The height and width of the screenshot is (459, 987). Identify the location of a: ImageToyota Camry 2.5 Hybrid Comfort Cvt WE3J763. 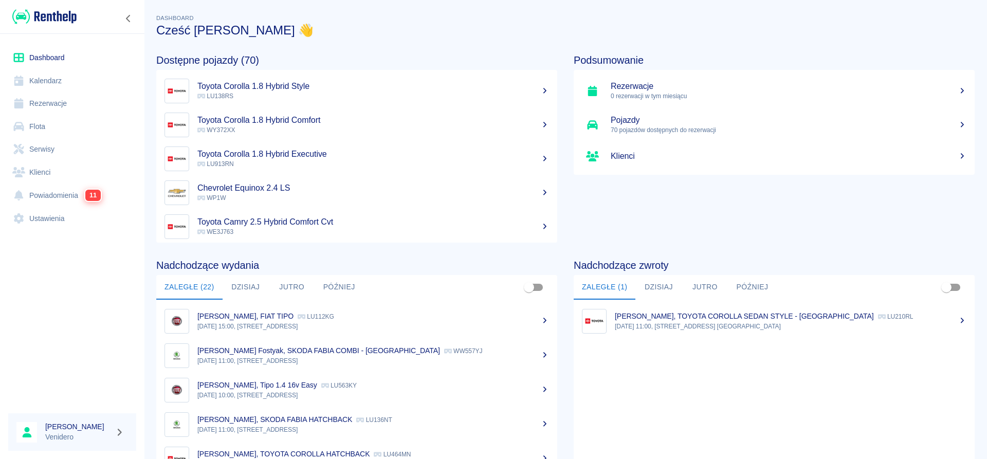
(357, 227).